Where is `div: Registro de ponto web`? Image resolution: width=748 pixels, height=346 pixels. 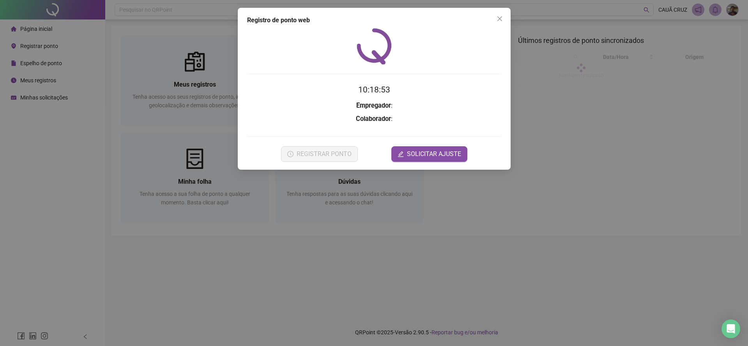
div: Registro de ponto web is located at coordinates (374, 20).